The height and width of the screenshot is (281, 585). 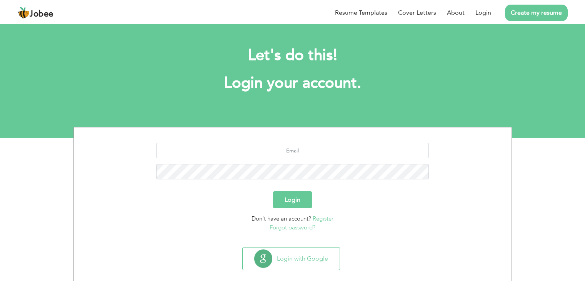 What do you see at coordinates (483, 13) in the screenshot?
I see `a: Login` at bounding box center [483, 13].